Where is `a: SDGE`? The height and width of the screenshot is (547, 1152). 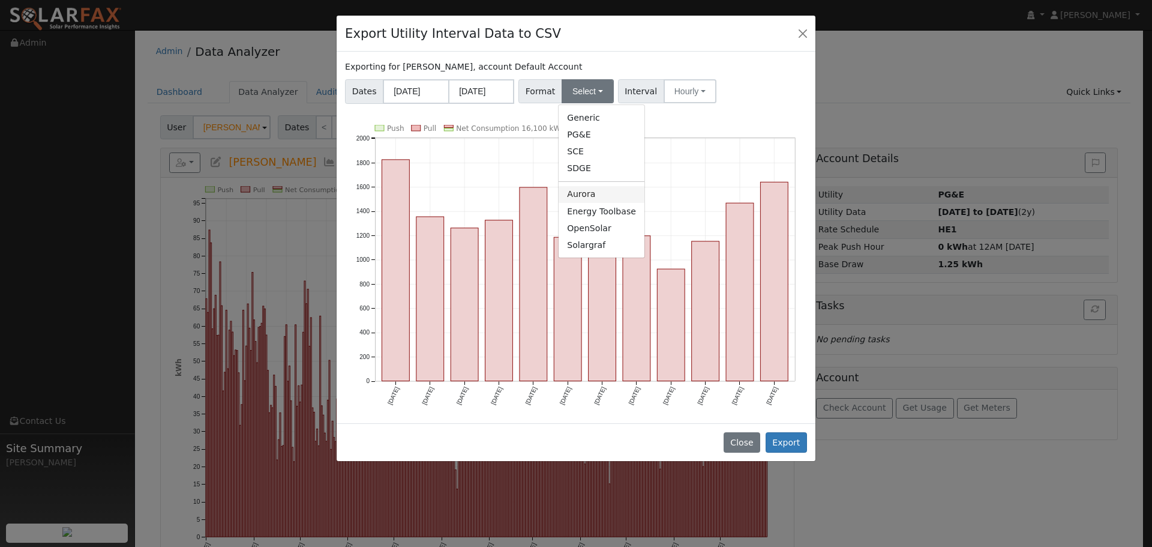
a: SDGE is located at coordinates (601, 169).